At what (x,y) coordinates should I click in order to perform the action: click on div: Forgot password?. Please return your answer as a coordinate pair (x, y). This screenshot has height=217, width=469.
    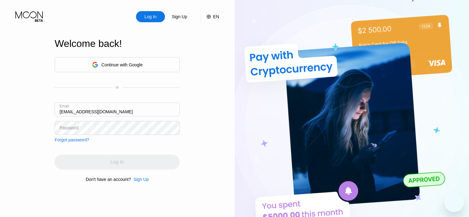
    Looking at the image, I should click on (72, 140).